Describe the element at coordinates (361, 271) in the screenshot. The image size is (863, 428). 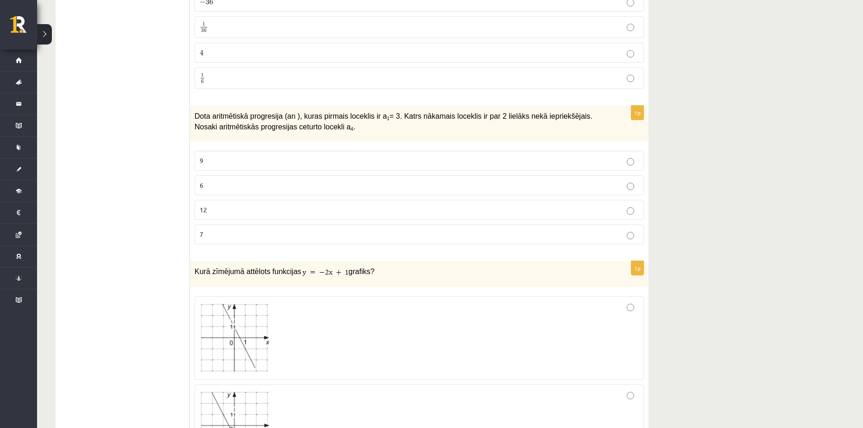
I see `span: grafiks?` at that location.